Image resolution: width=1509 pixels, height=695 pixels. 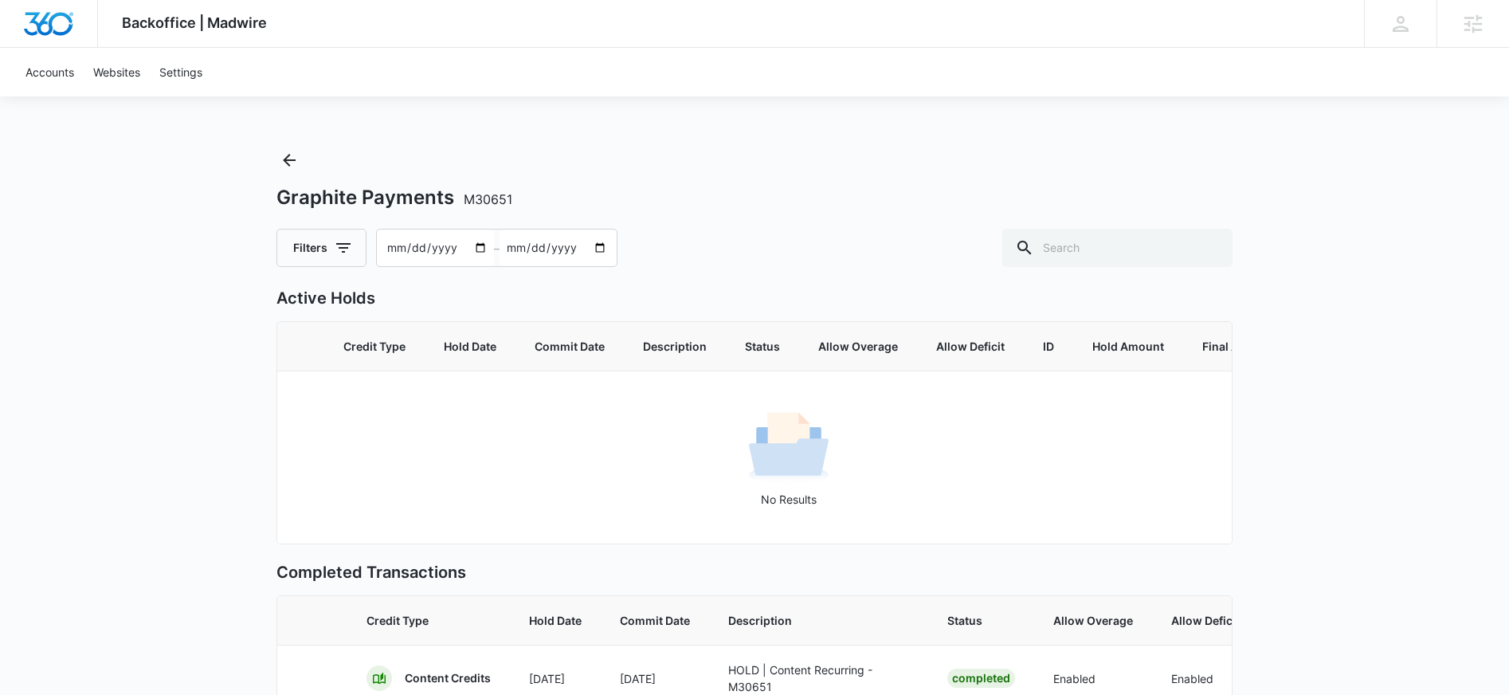 What do you see at coordinates (1117, 248) in the screenshot?
I see `input: Search` at bounding box center [1117, 248].